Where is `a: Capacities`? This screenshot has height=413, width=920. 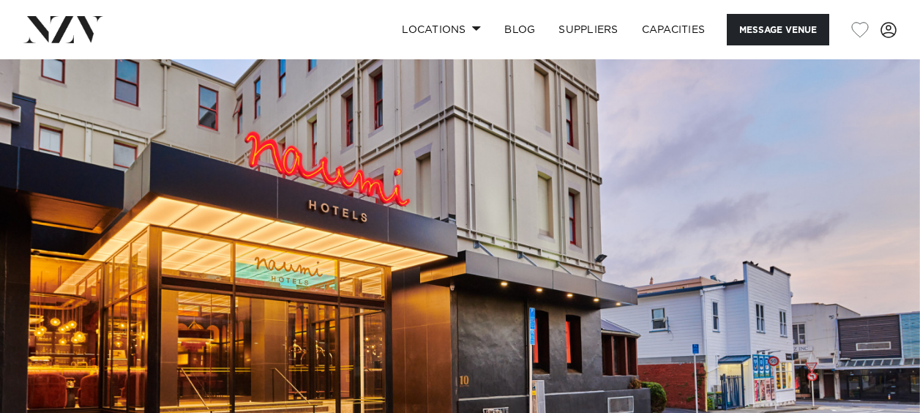
a: Capacities is located at coordinates (673, 29).